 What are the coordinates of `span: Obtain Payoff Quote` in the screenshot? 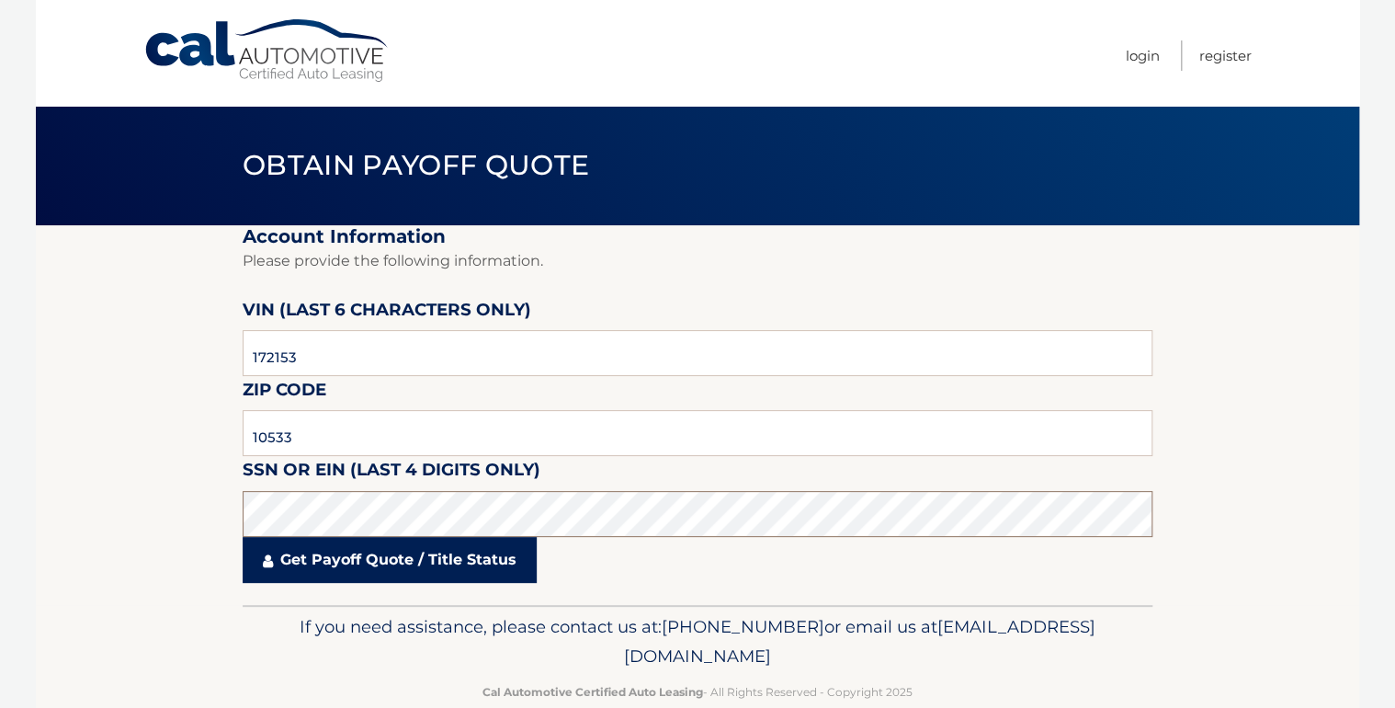 It's located at (416, 165).